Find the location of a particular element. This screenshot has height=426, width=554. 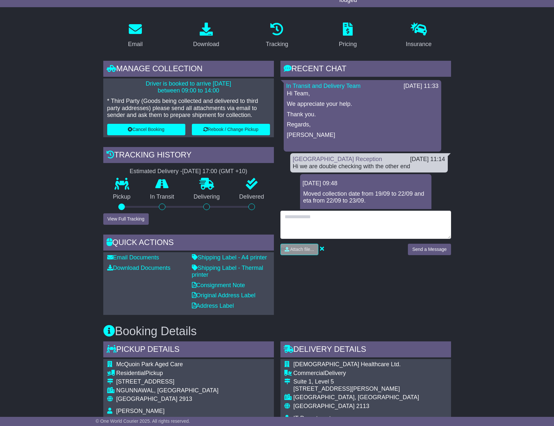

a: Download Documents is located at coordinates (139, 268).